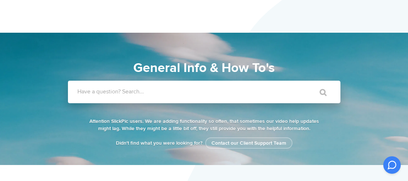 The image size is (408, 181). I want to click on label: Have a question? Search..., so click(214, 92).